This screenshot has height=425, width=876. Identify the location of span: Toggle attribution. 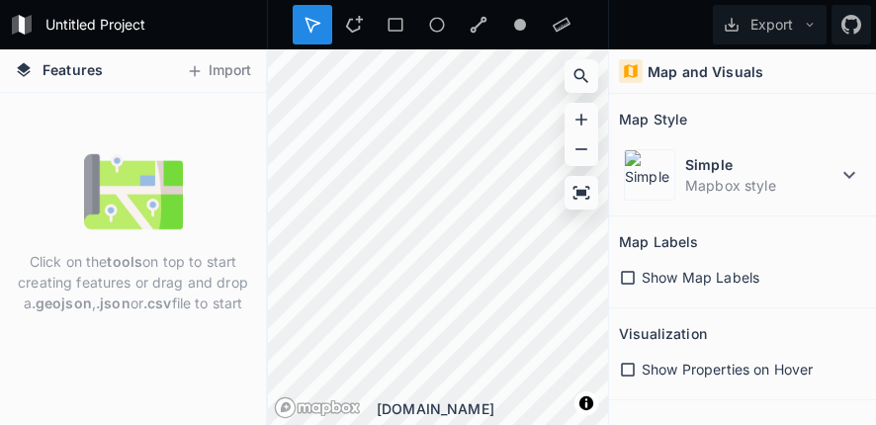
(587, 404).